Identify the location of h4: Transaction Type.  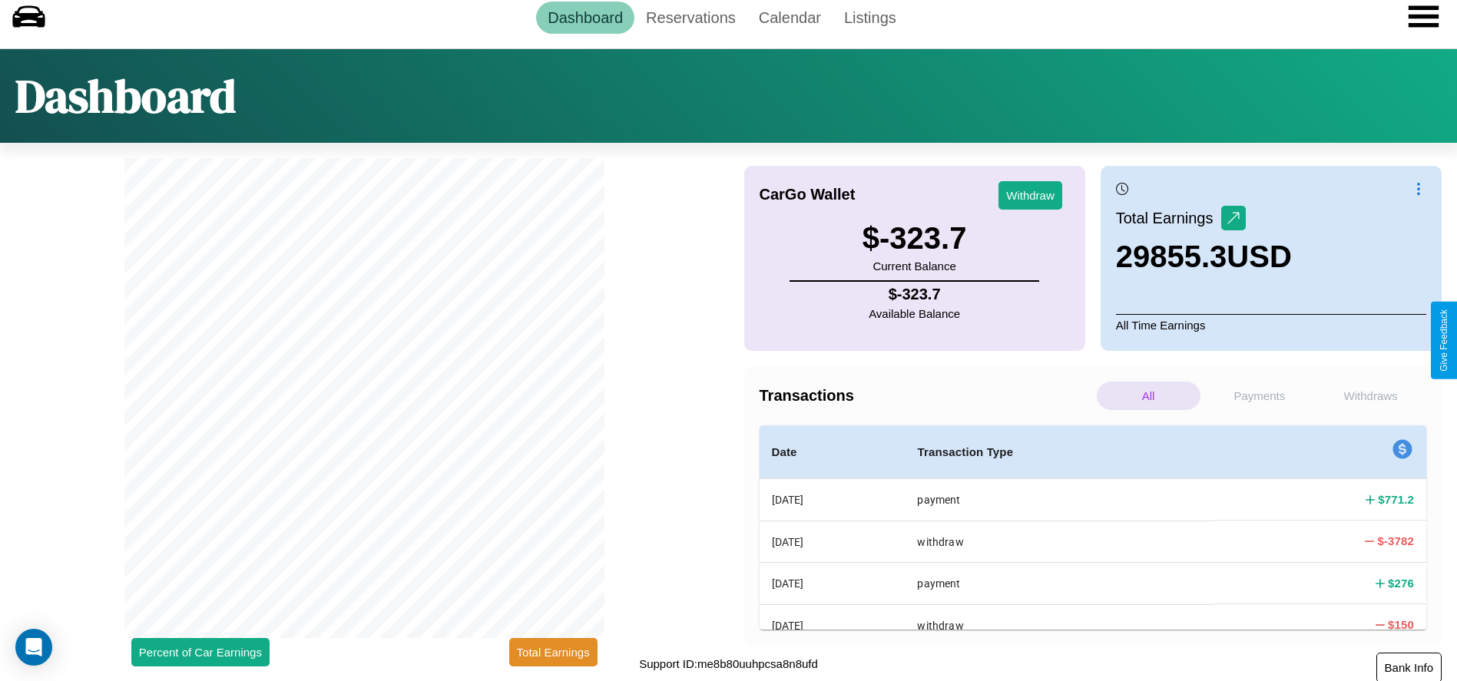
(1059, 452).